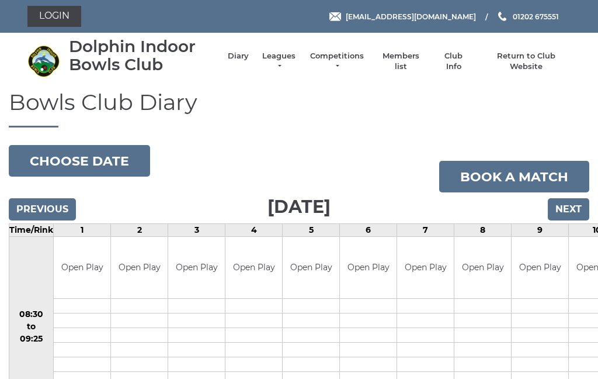 The height and width of the screenshot is (379, 598). Describe the element at coordinates (311, 230) in the screenshot. I see `td: 5` at that location.